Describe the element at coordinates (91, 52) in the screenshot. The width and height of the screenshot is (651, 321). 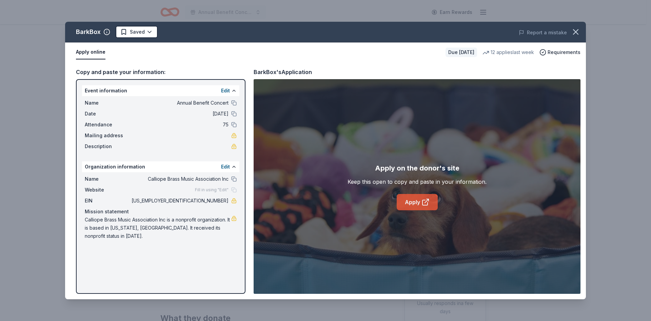
I see `button: Apply online` at that location.